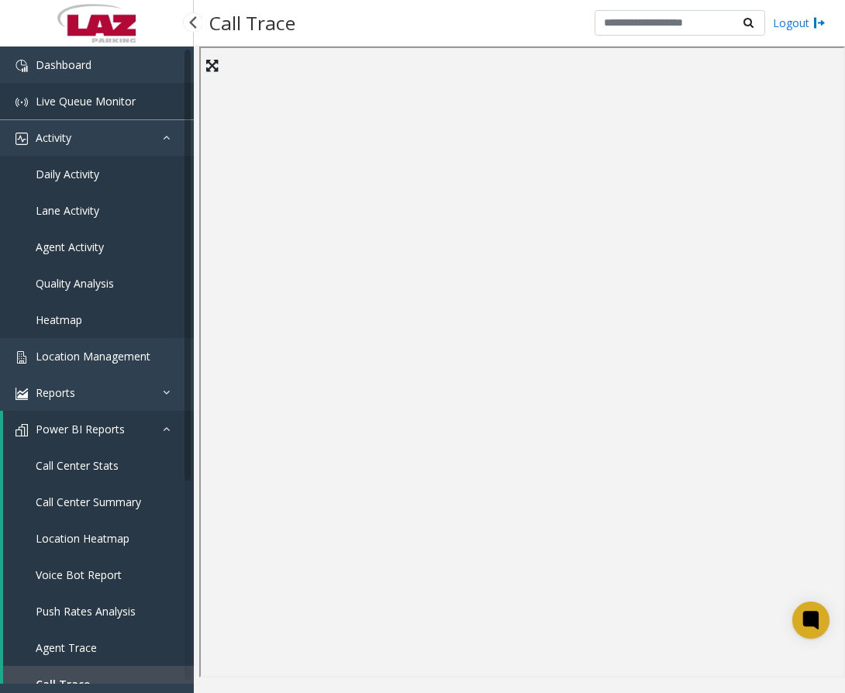 The image size is (845, 693). What do you see at coordinates (98, 647) in the screenshot?
I see `a: Agent Trace` at bounding box center [98, 647].